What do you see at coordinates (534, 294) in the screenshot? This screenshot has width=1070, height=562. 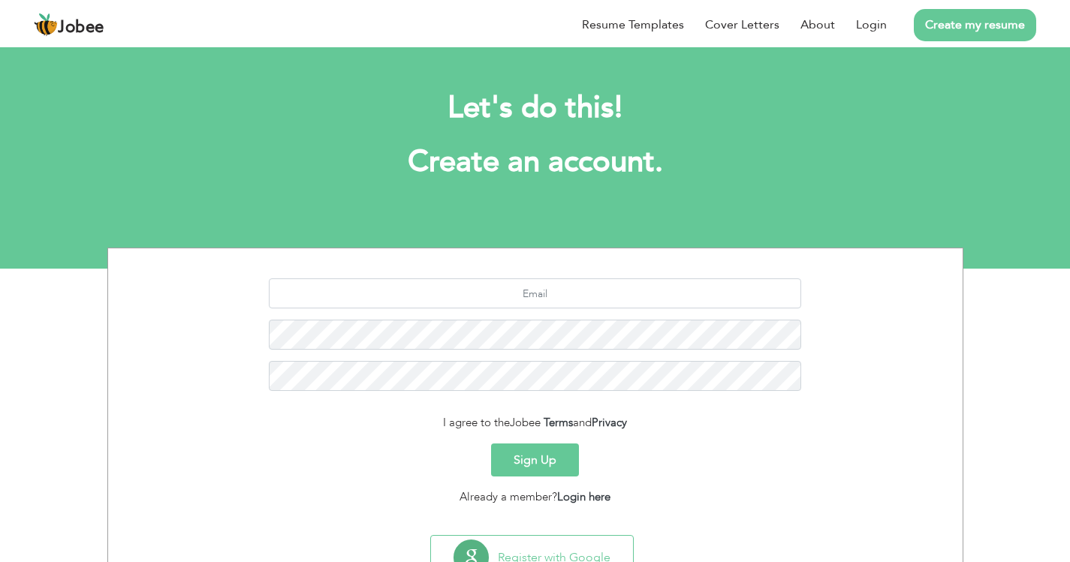 I see `input: Email` at bounding box center [534, 294].